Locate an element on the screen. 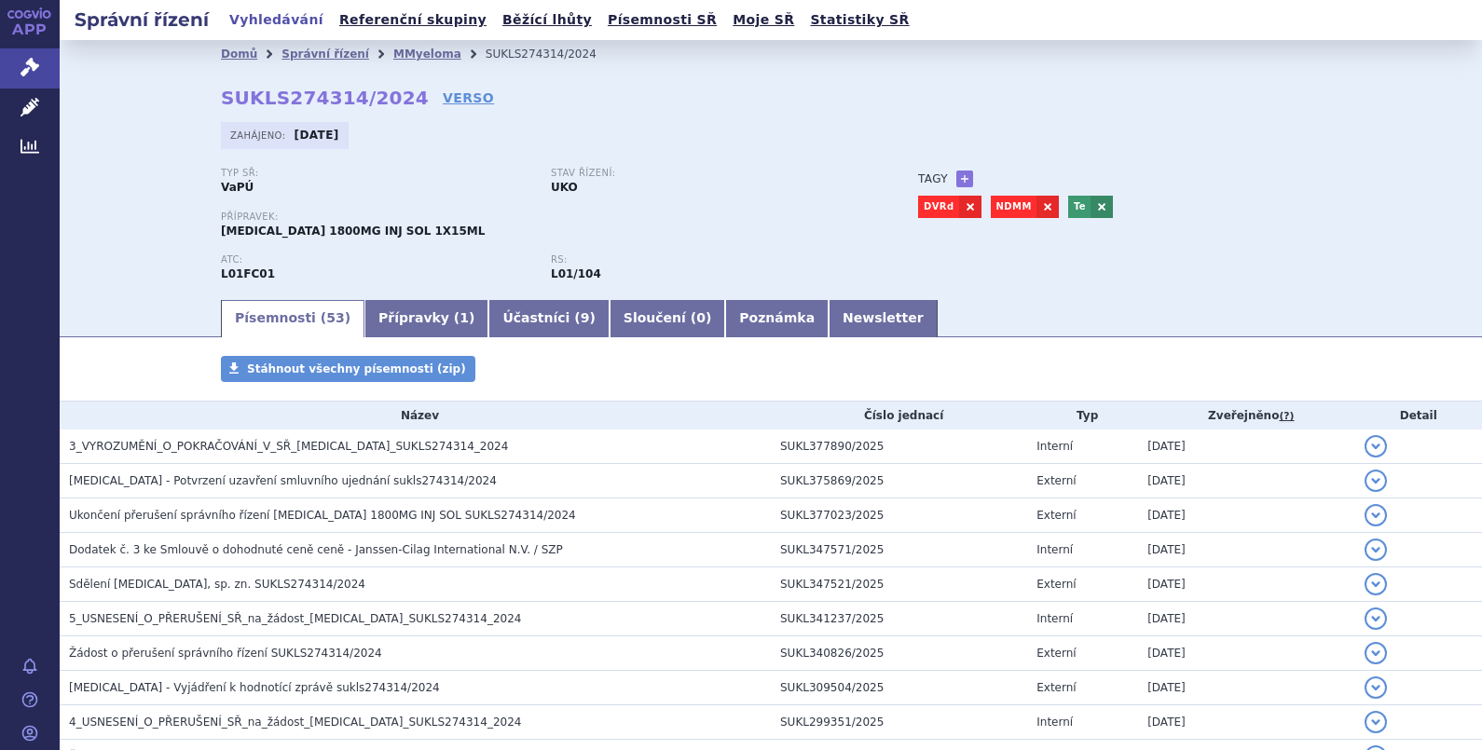  th: Název is located at coordinates (415, 416).